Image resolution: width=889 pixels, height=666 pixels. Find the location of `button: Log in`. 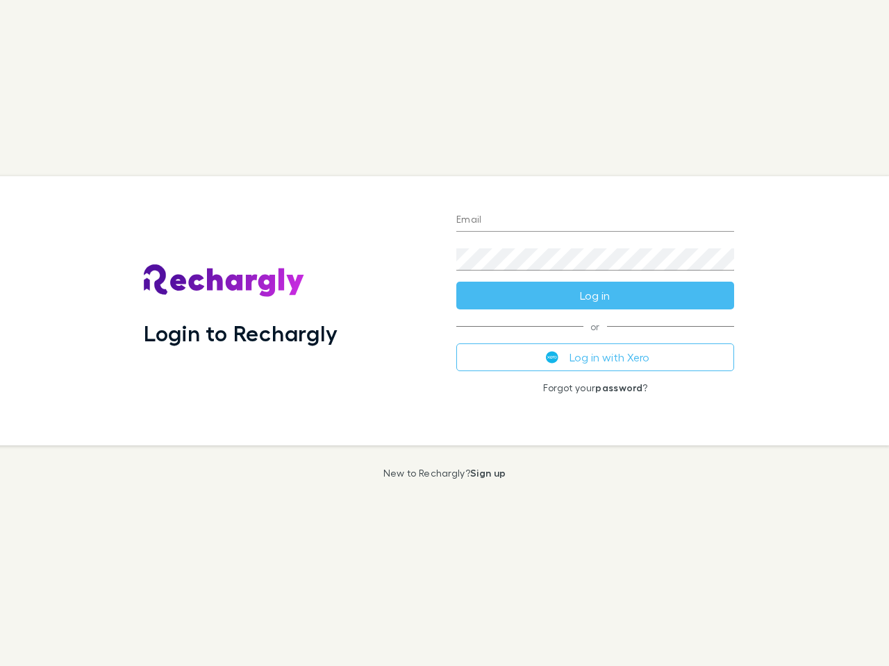

button: Log in is located at coordinates (595, 296).